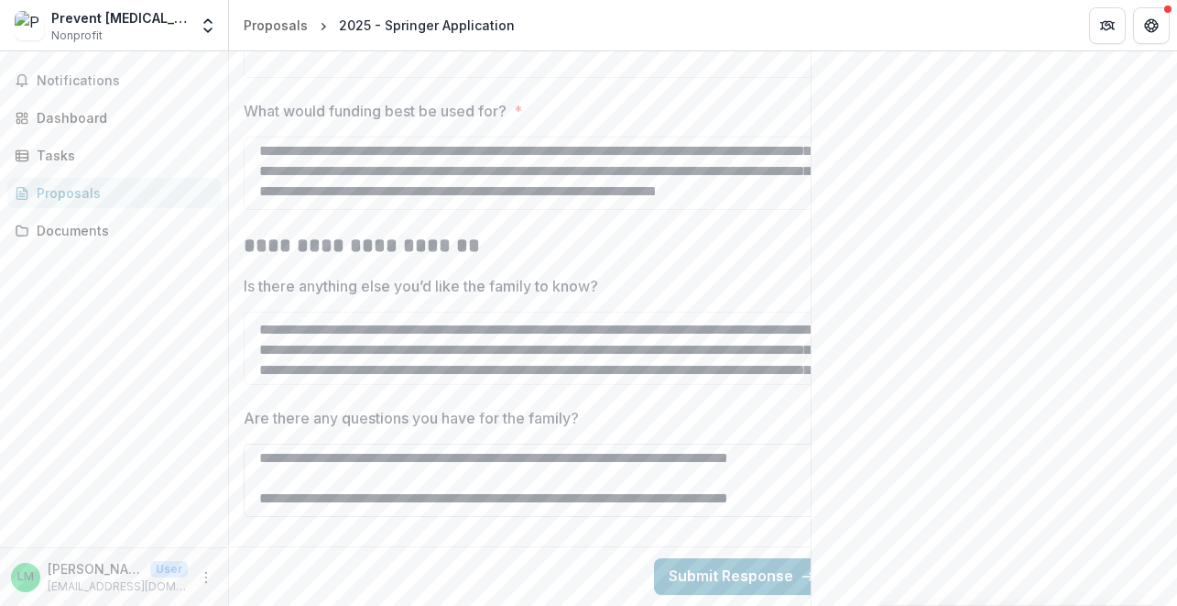 Image resolution: width=1177 pixels, height=606 pixels. I want to click on button: Partners, so click(1108, 26).